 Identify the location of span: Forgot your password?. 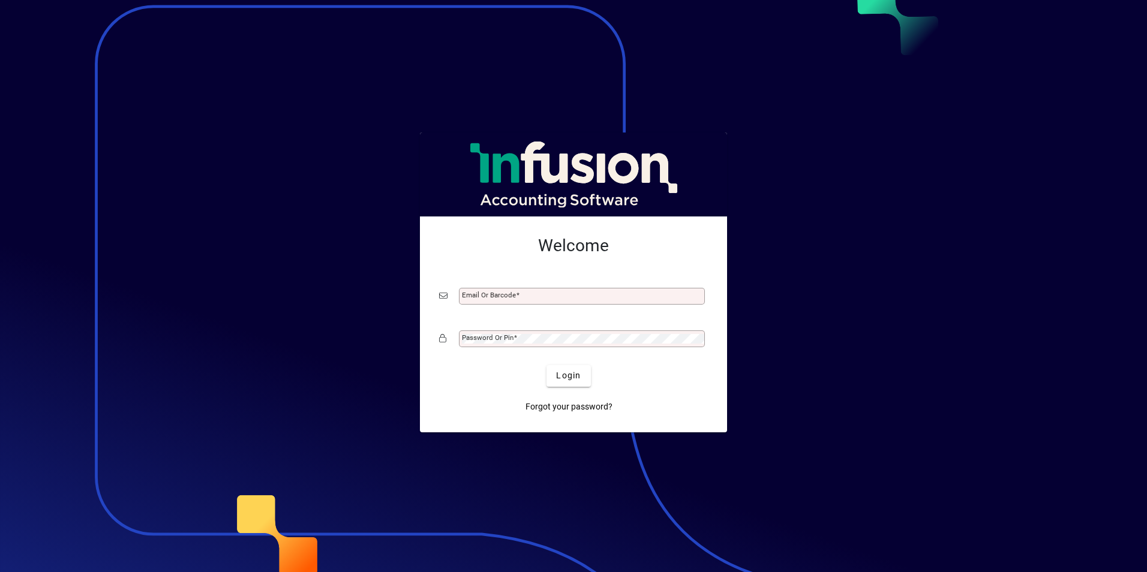
(569, 407).